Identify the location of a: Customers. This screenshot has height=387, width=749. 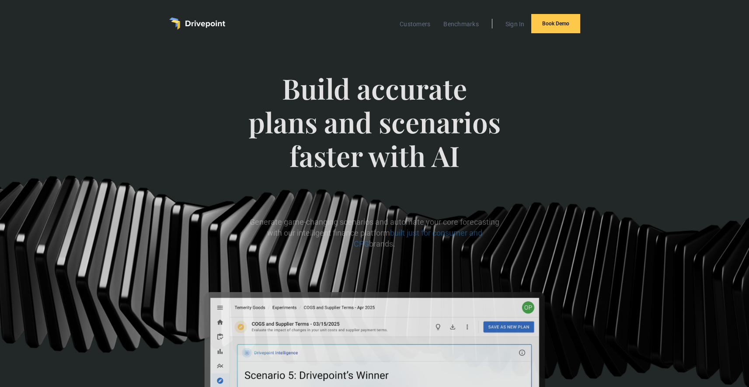
(415, 24).